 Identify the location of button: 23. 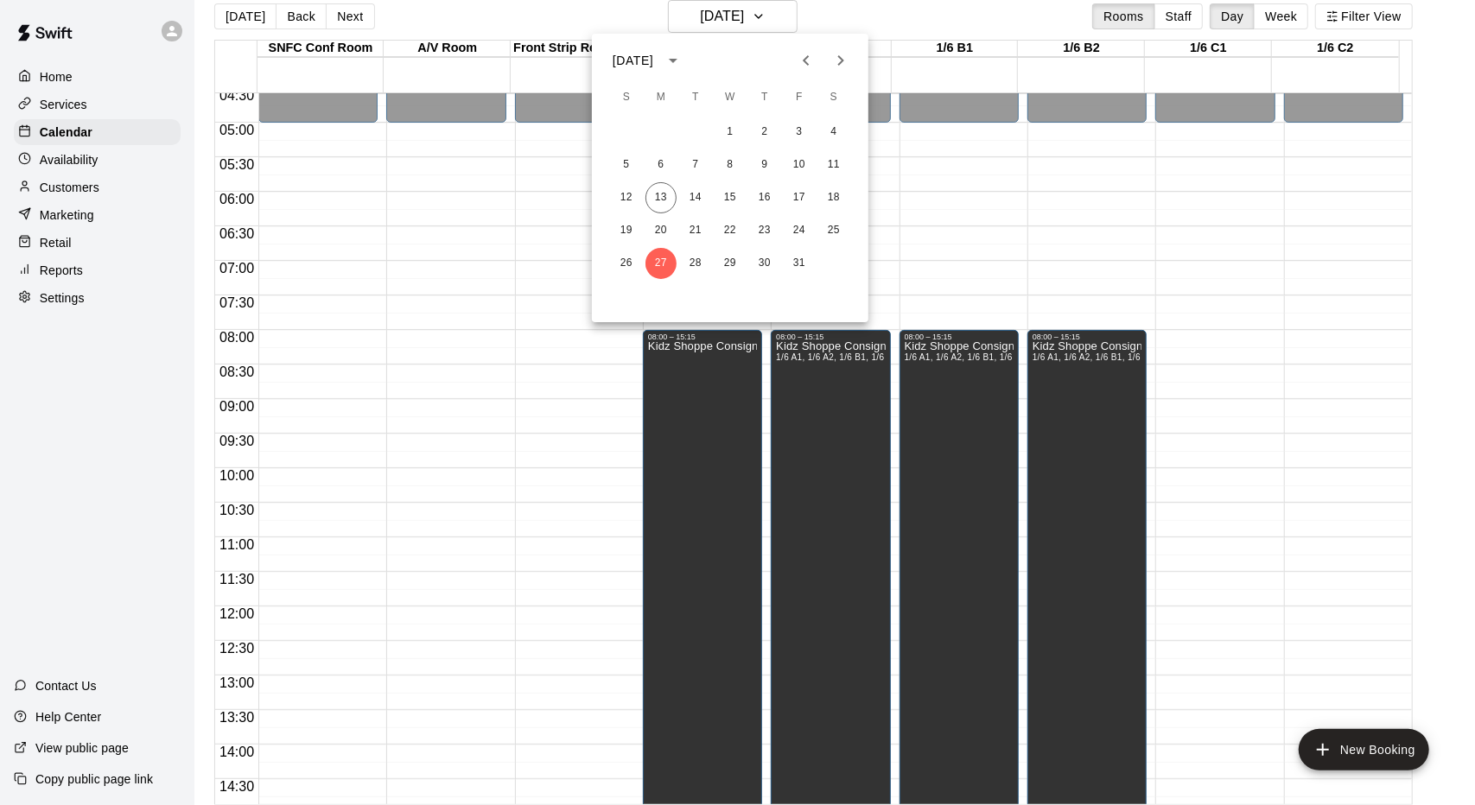
(765, 231).